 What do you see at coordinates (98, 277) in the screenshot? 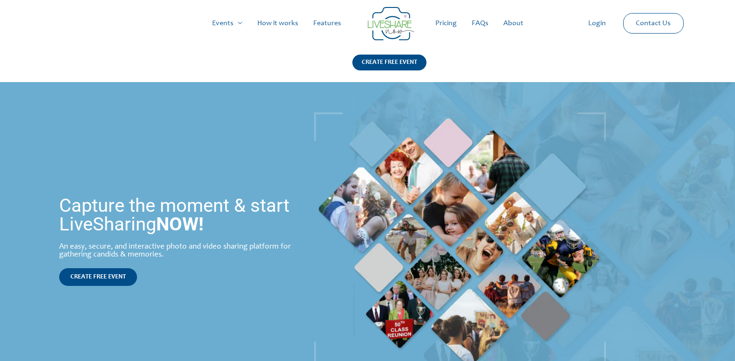
I see `span: CREATE FREE EVENT` at bounding box center [98, 277].